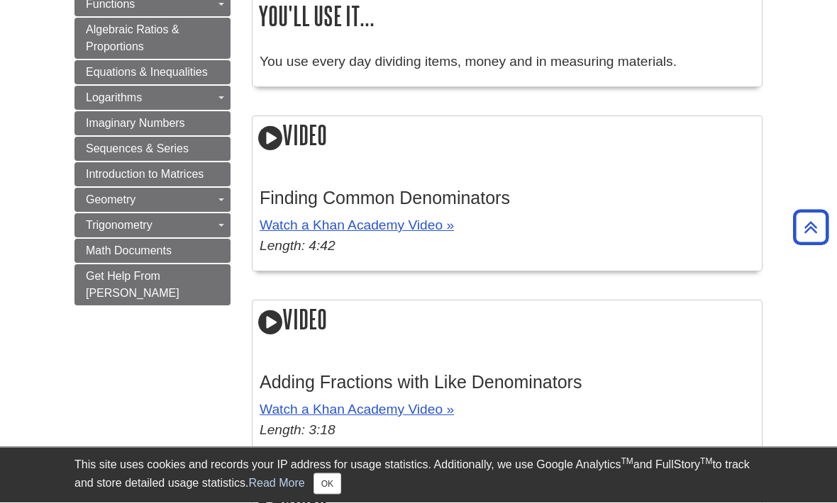 The height and width of the screenshot is (503, 837). Describe the element at coordinates (128, 251) in the screenshot. I see `span: Math Documents` at that location.